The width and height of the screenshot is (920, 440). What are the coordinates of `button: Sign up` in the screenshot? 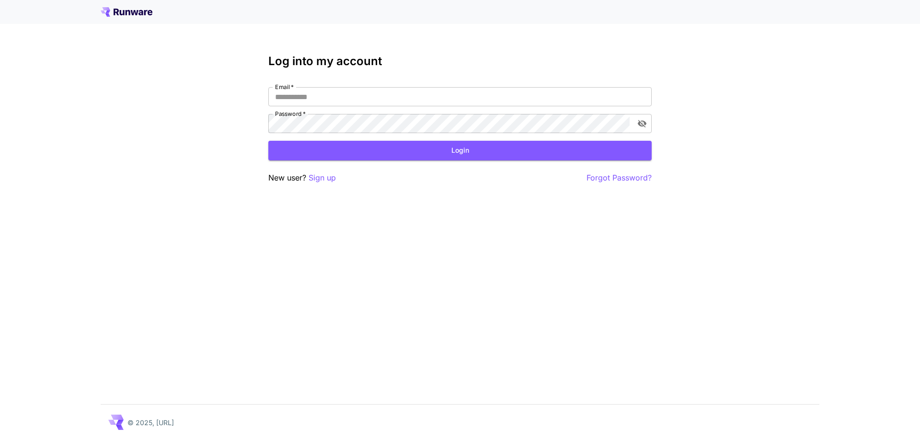 It's located at (322, 178).